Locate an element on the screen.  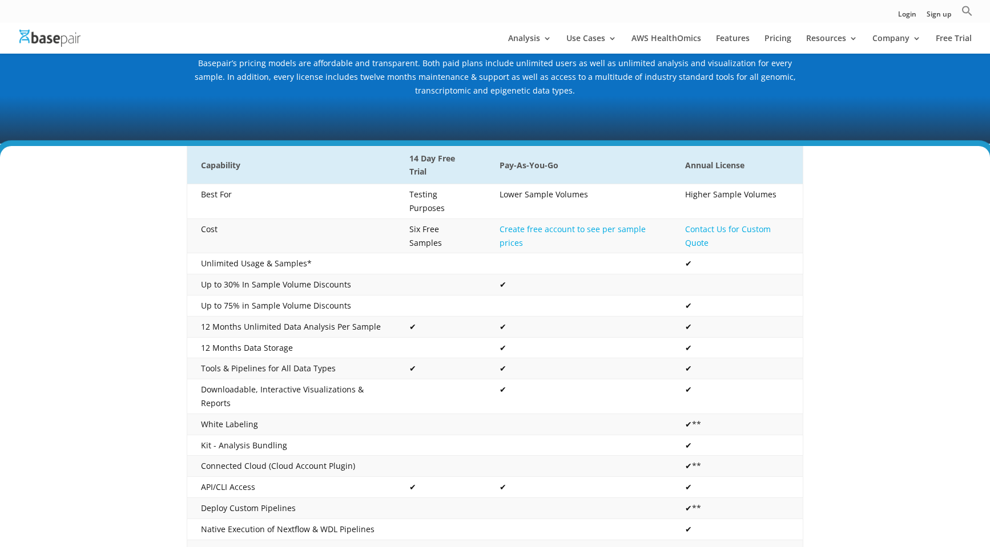
a: Free Trial is located at coordinates (953, 44).